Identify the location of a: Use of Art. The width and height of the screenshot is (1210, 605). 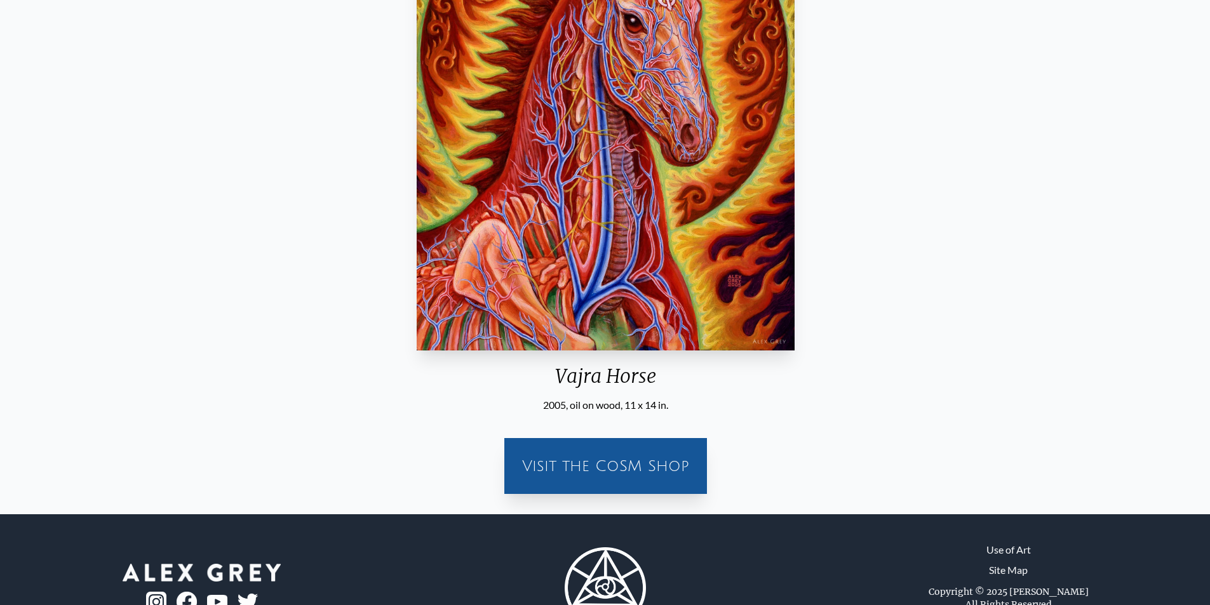
(1008, 550).